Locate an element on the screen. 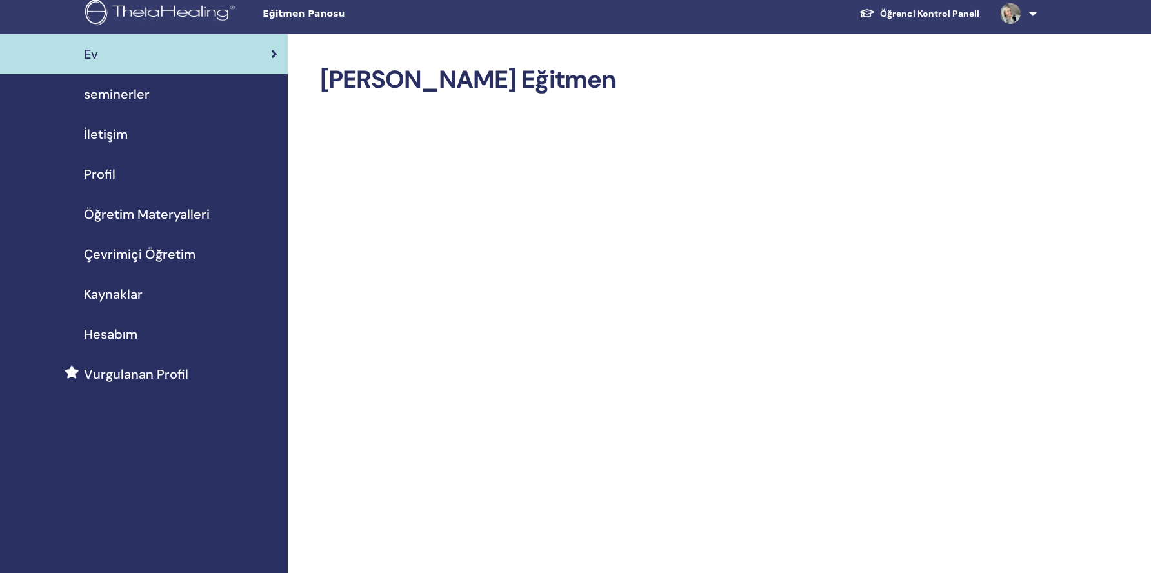 Image resolution: width=1151 pixels, height=573 pixels. span: İletişim is located at coordinates (106, 134).